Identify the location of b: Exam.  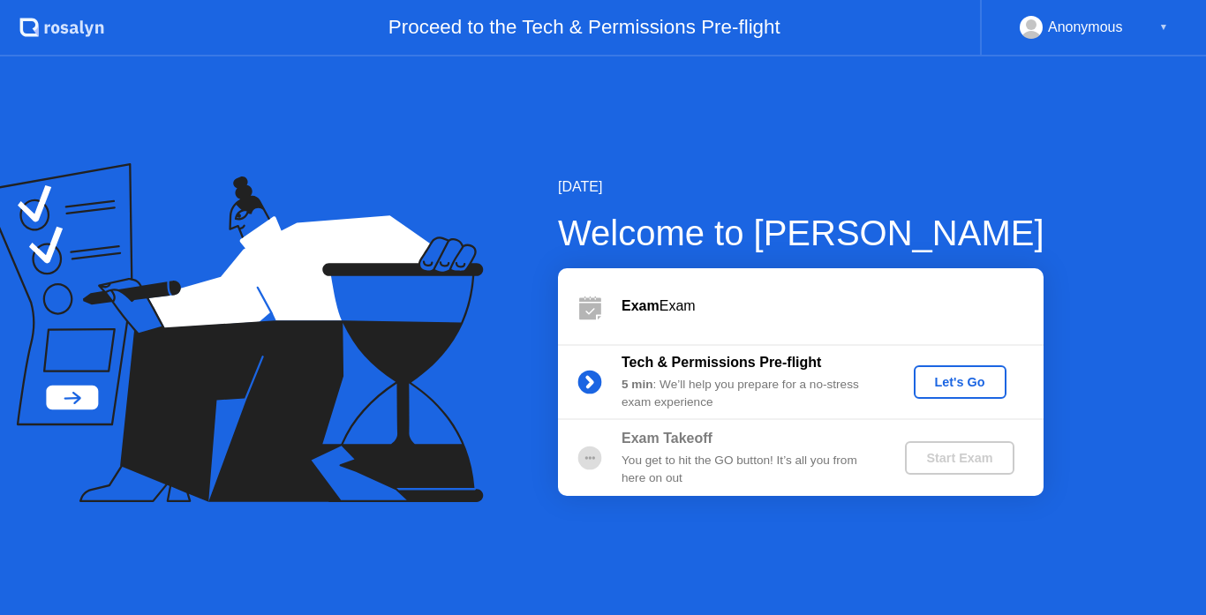
(640, 305).